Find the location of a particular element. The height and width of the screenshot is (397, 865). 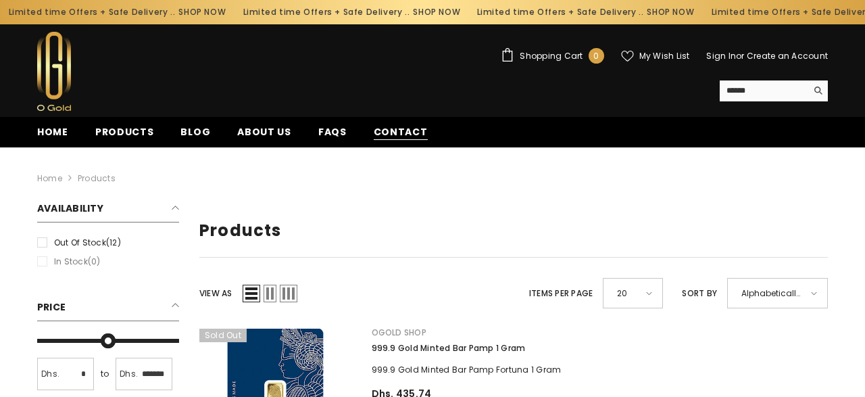

label: View as is located at coordinates (216, 293).